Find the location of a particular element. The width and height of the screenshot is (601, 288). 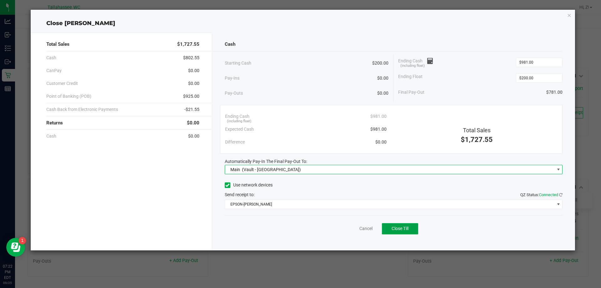

span: Customer Credit is located at coordinates (62, 83).